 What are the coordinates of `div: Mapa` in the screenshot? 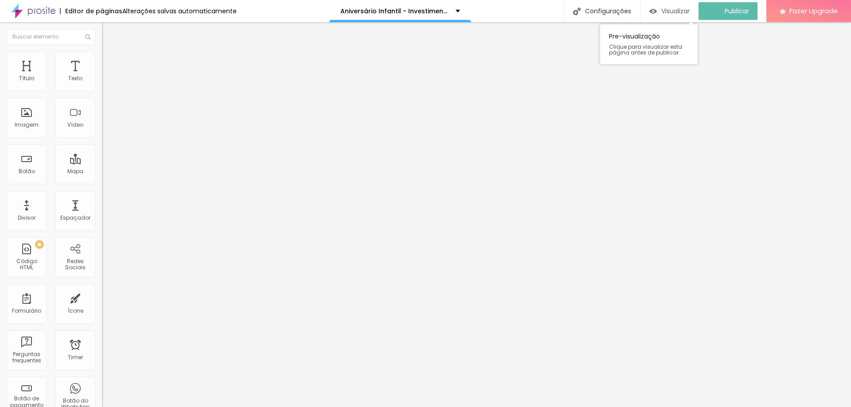 It's located at (75, 171).